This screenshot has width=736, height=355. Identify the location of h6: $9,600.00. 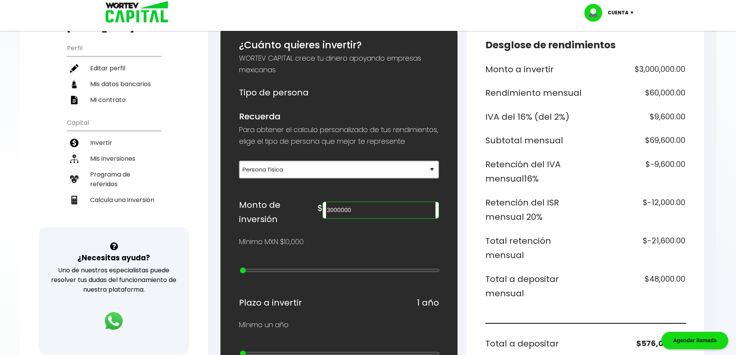
(636, 117).